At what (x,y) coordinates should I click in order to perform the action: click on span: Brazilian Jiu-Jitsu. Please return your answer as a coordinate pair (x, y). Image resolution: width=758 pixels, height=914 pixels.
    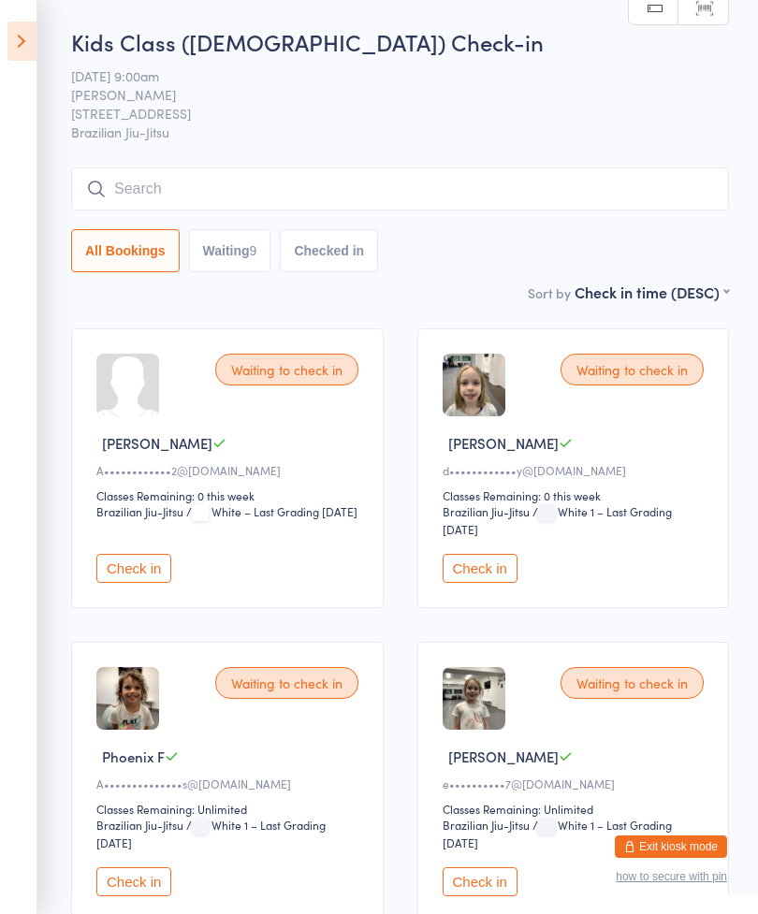
    Looking at the image, I should click on (399, 132).